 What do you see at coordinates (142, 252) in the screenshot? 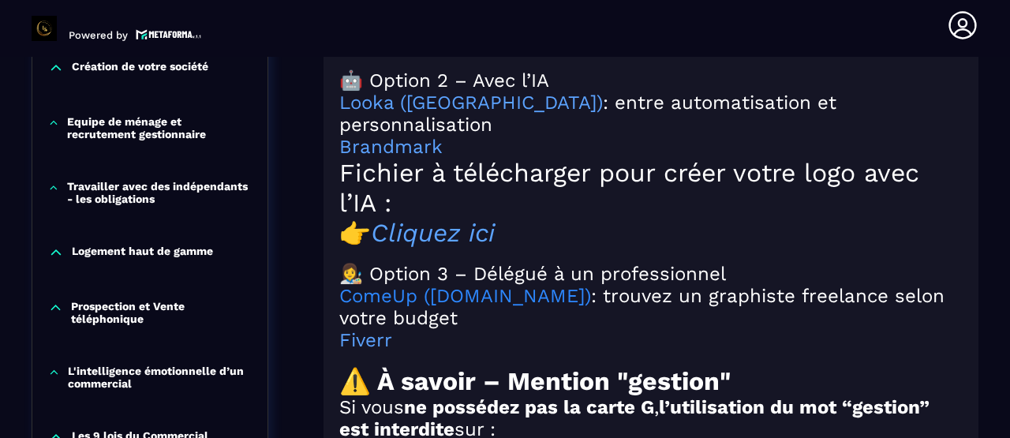
I see `p: Logement haut de gamme` at bounding box center [142, 252].